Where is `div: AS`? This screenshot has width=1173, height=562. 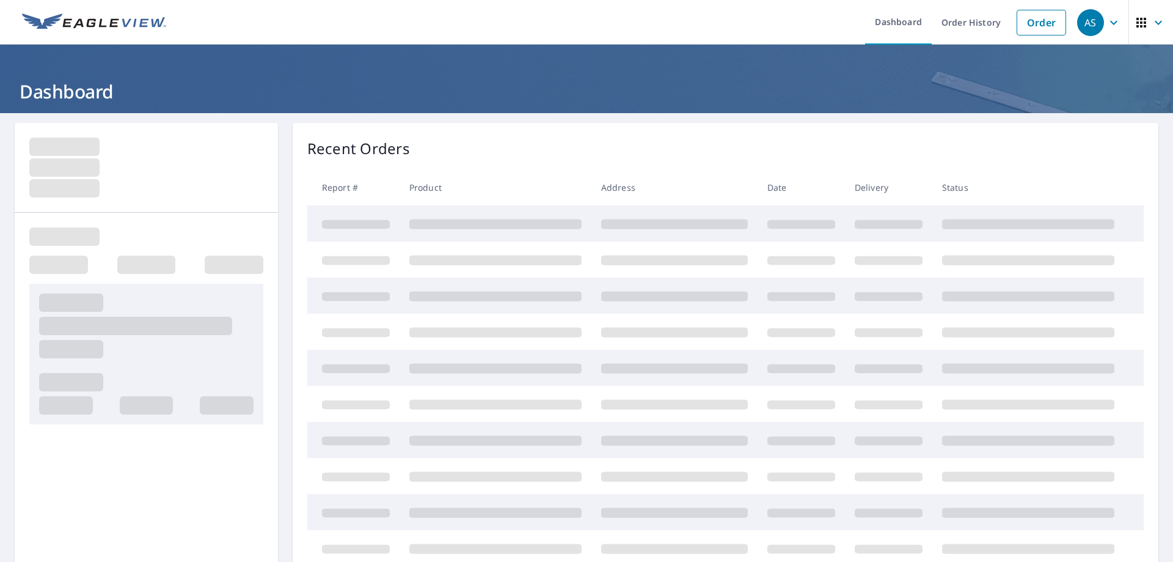 div: AS is located at coordinates (1091, 23).